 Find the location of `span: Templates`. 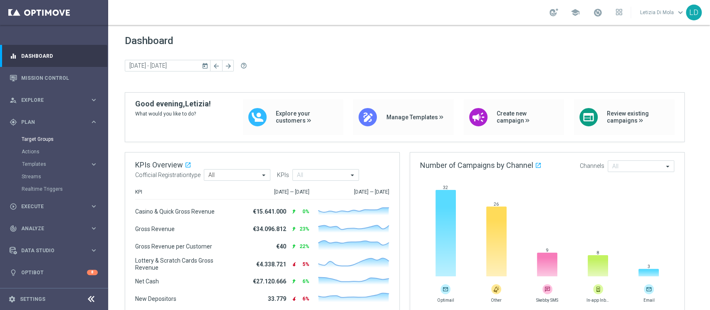

span: Templates is located at coordinates (52, 164).